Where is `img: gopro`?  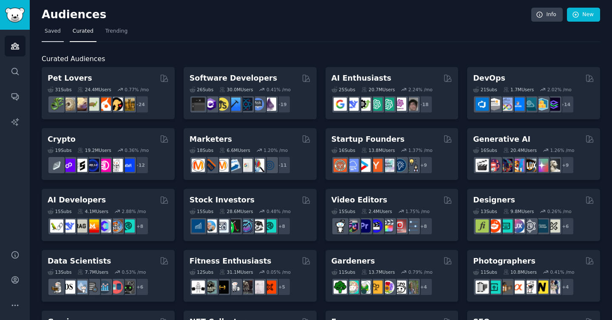 img: gopro is located at coordinates (340, 226).